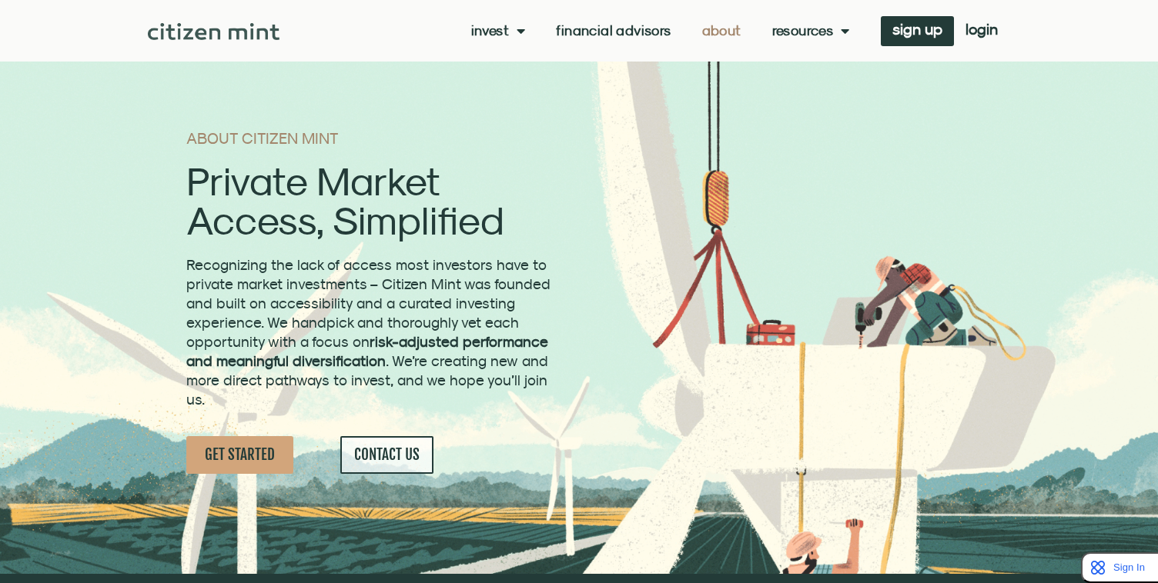 Image resolution: width=1158 pixels, height=583 pixels. What do you see at coordinates (386, 455) in the screenshot?
I see `a: CONTACT US` at bounding box center [386, 455].